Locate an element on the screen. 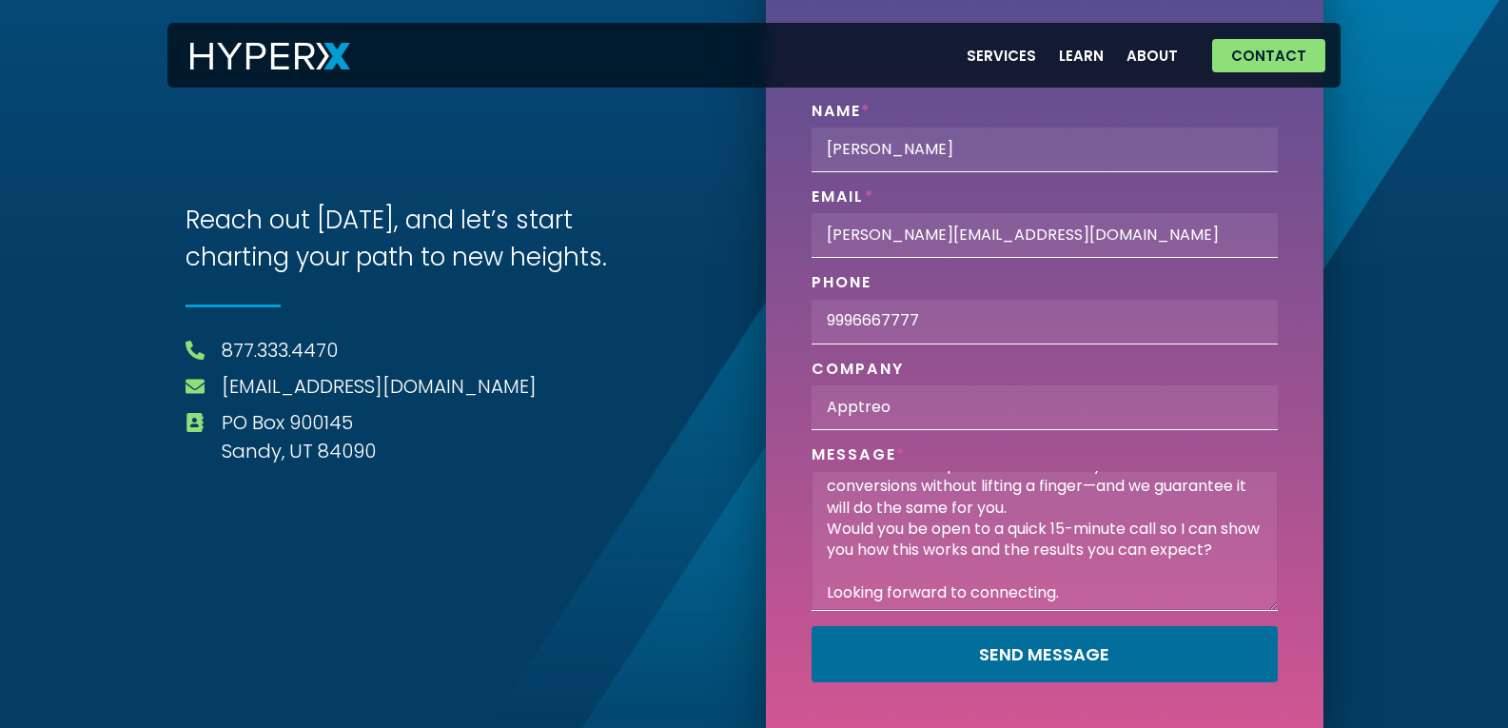 This screenshot has height=728, width=1508. a: About is located at coordinates (1152, 55).